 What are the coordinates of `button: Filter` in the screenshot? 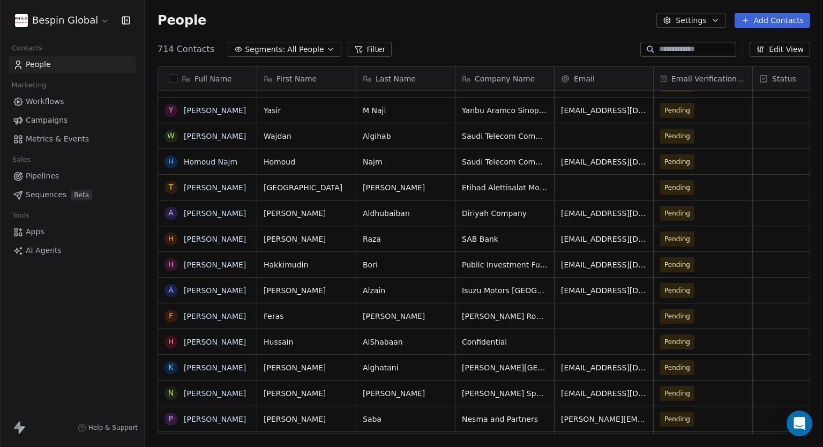 It's located at (370, 49).